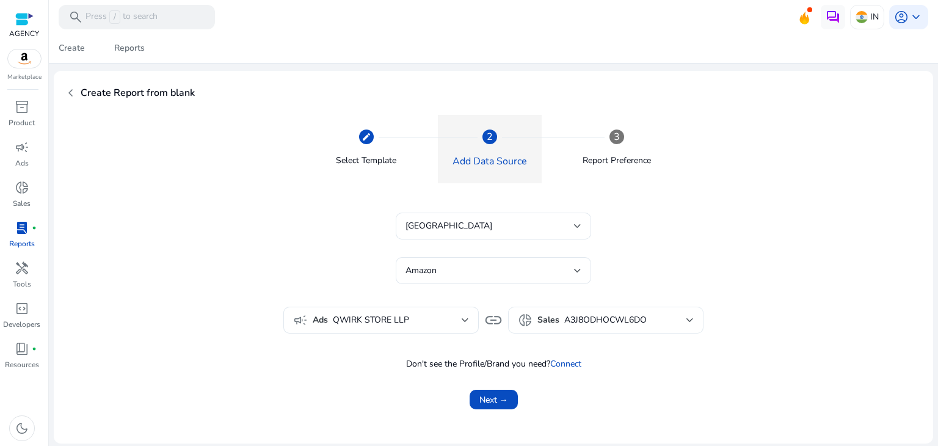 The width and height of the screenshot is (938, 446). What do you see at coordinates (397, 320) in the screenshot?
I see `span: QWIRK STORE LLP` at bounding box center [397, 320].